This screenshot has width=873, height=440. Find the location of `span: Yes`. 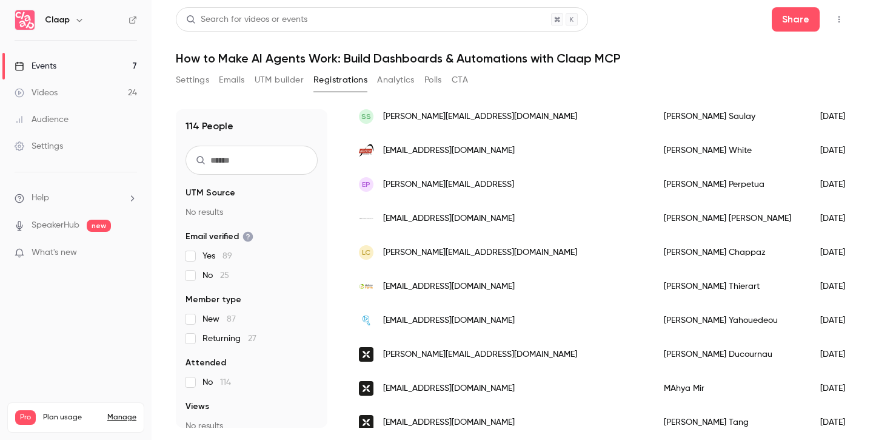

span: Yes is located at coordinates (217, 256).